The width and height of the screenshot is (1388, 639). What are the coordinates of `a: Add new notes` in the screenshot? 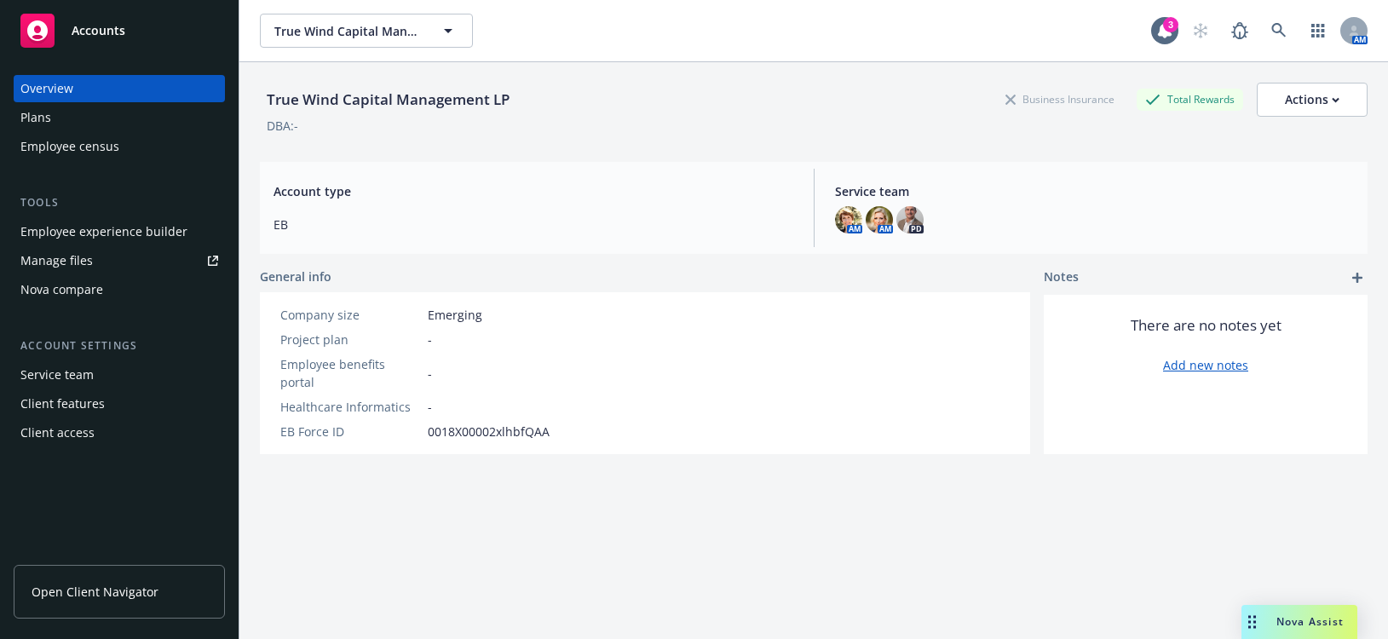 It's located at (1206, 365).